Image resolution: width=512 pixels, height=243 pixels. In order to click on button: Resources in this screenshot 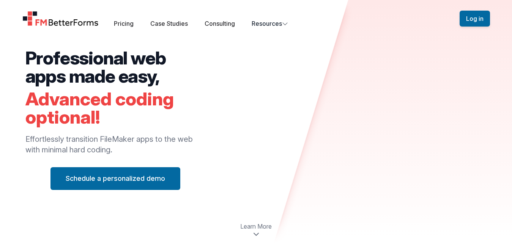, I will do `click(270, 24)`.